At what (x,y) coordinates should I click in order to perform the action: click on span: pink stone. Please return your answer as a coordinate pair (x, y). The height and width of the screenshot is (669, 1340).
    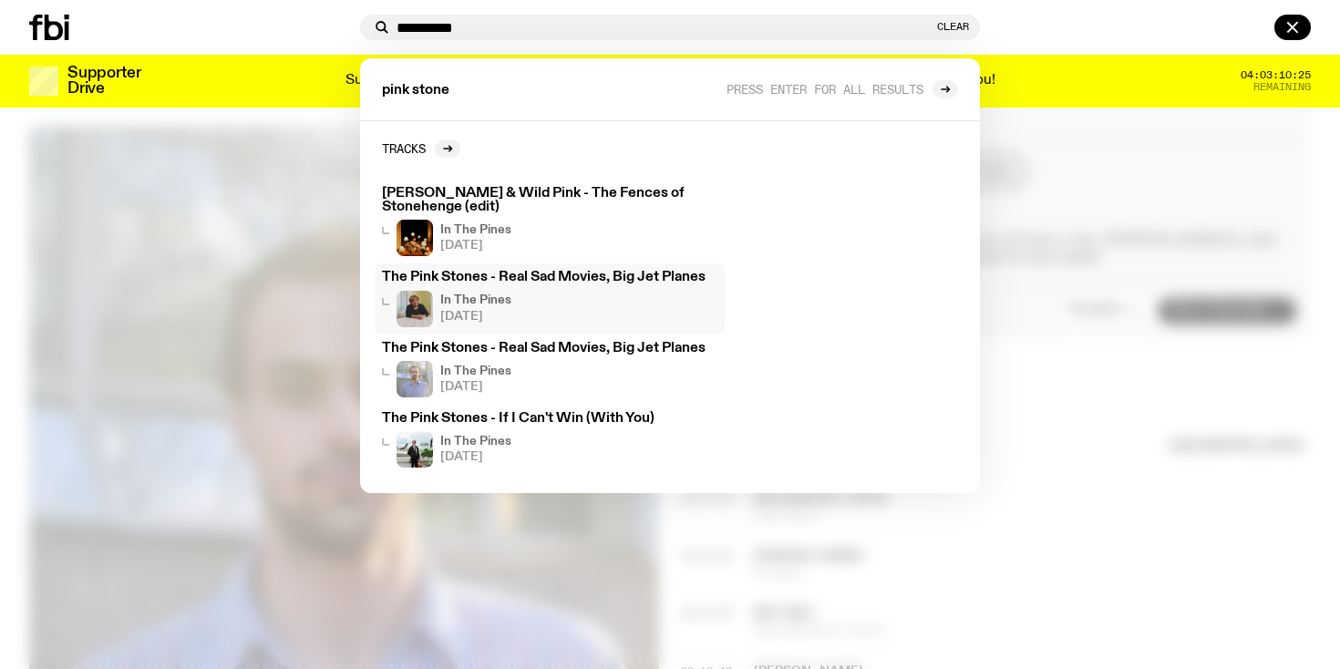
    Looking at the image, I should click on (416, 90).